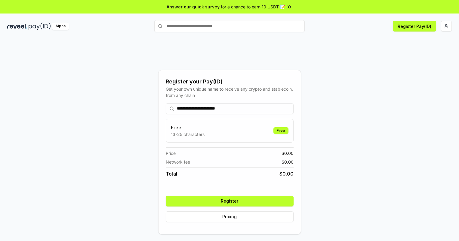 Image resolution: width=459 pixels, height=241 pixels. Describe the element at coordinates (229, 201) in the screenshot. I see `button: Register` at that location.